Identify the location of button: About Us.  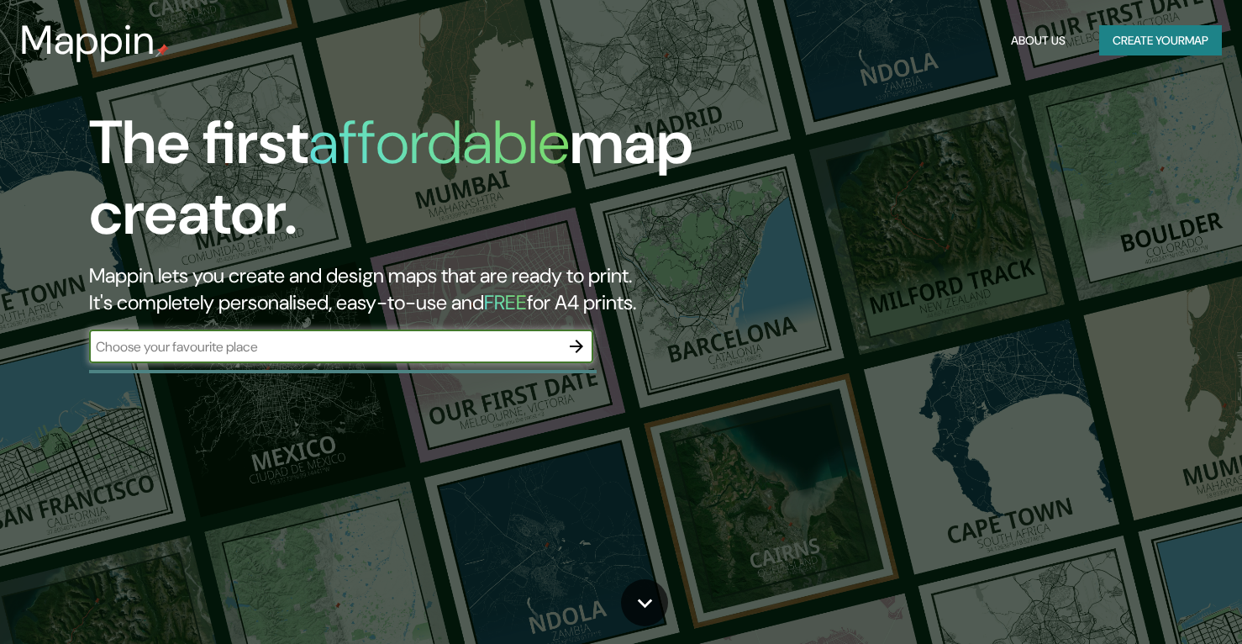
(1038, 40).